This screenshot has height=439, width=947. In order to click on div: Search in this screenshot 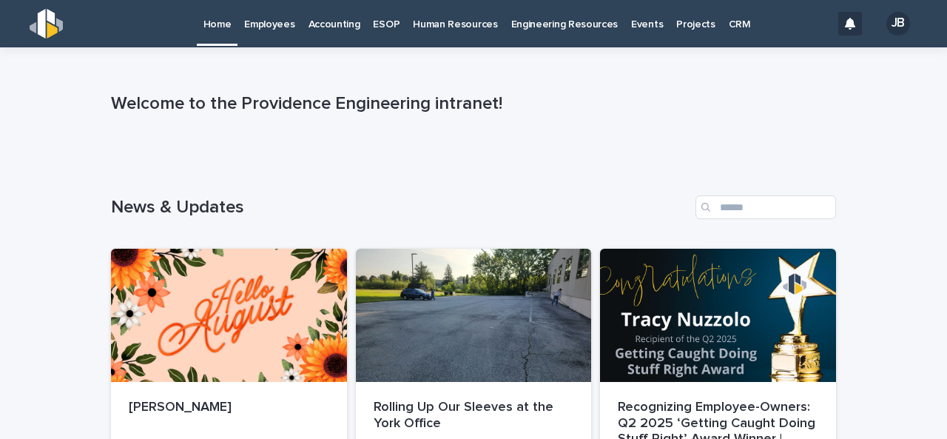, I will do `click(766, 207)`.